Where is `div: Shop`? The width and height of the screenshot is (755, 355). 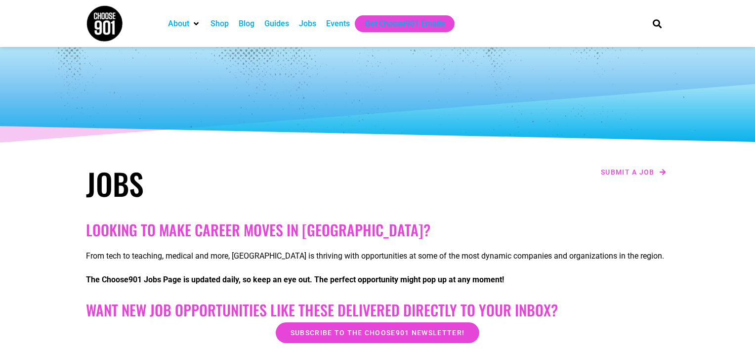 div: Shop is located at coordinates (219, 24).